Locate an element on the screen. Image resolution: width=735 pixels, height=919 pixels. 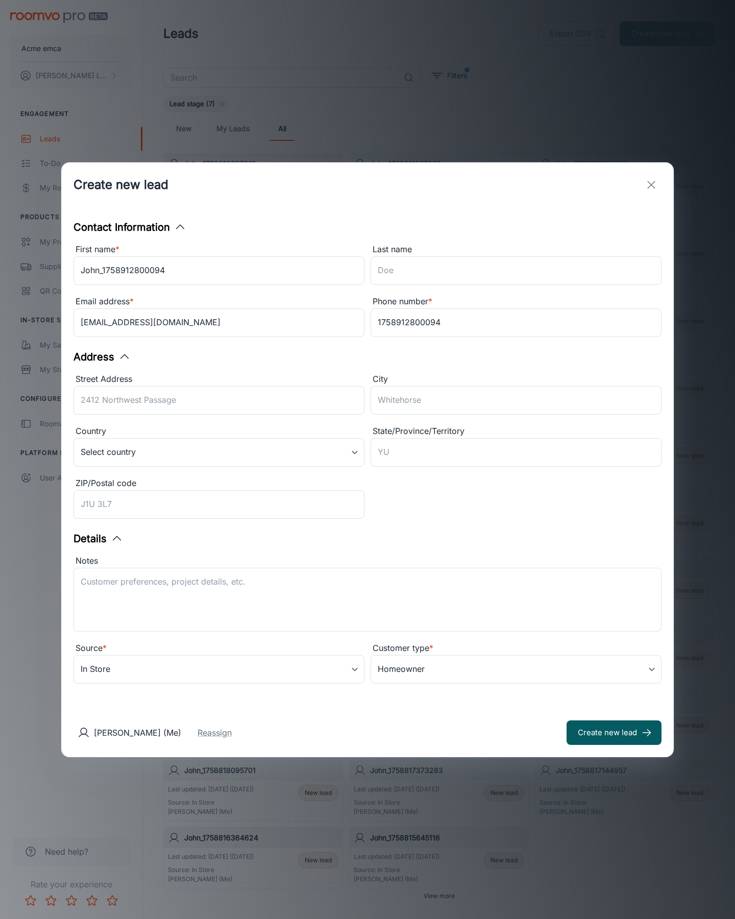
div: Customer type is located at coordinates (516, 648).